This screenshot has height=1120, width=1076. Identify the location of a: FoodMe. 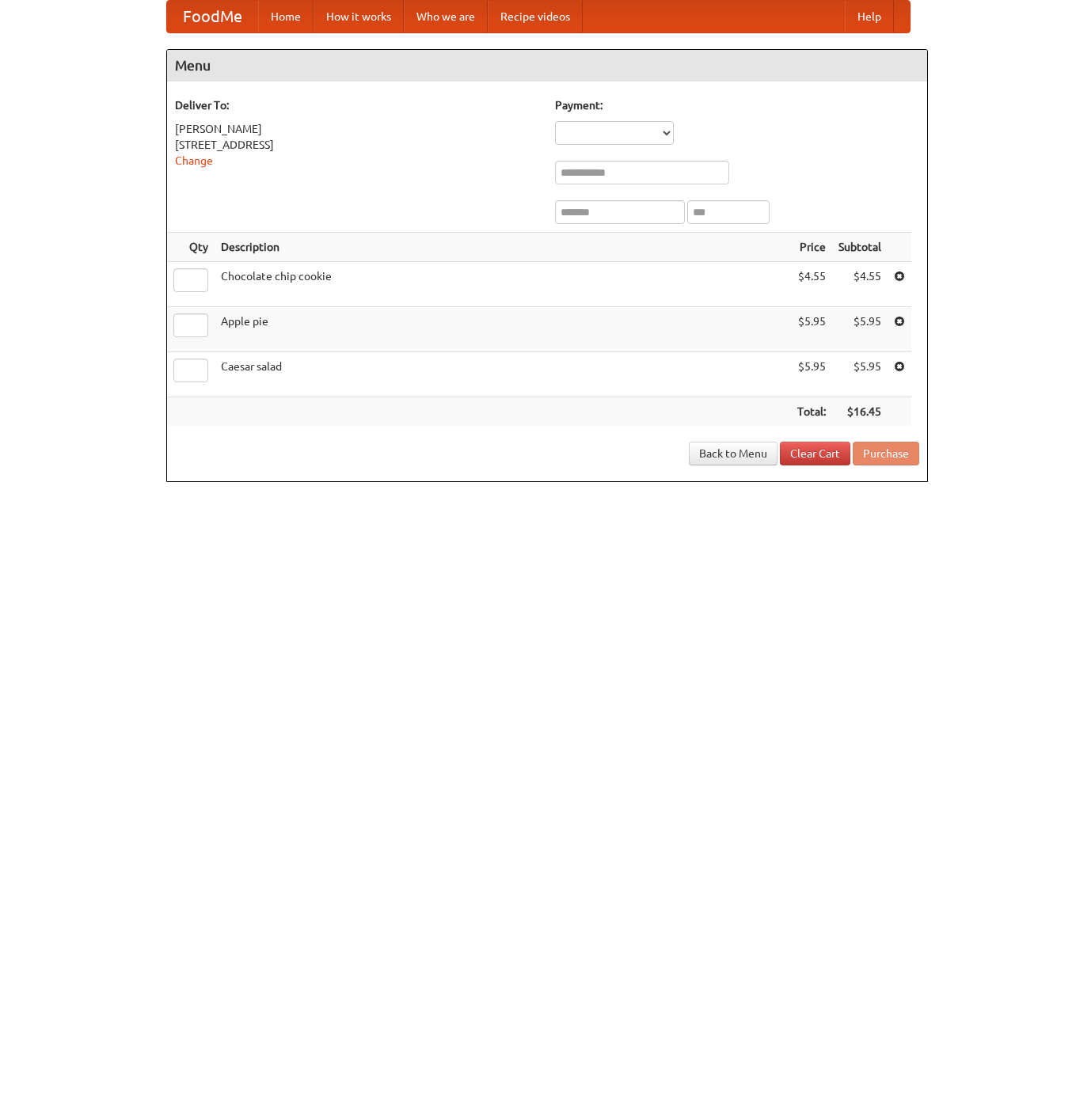
(212, 17).